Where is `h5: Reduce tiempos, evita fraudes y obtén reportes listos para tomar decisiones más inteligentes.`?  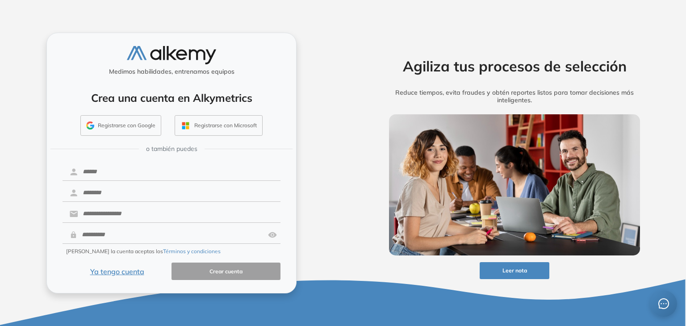
h5: Reduce tiempos, evita fraudes y obtén reportes listos para tomar decisiones más inteligentes. is located at coordinates (514, 96).